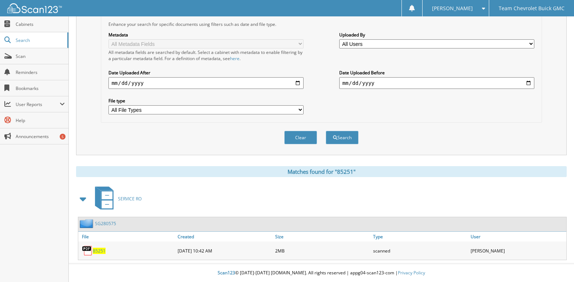  What do you see at coordinates (38, 104) in the screenshot?
I see `span: User Reports` at bounding box center [38, 104].